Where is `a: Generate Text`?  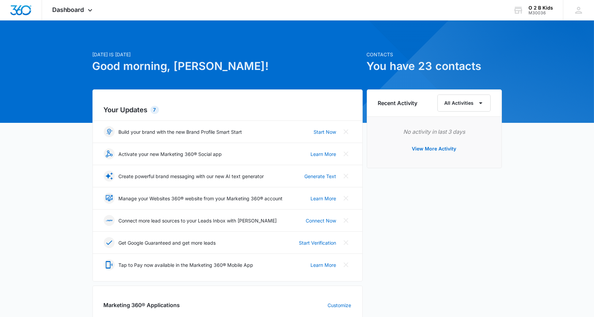
a: Generate Text is located at coordinates (320, 176).